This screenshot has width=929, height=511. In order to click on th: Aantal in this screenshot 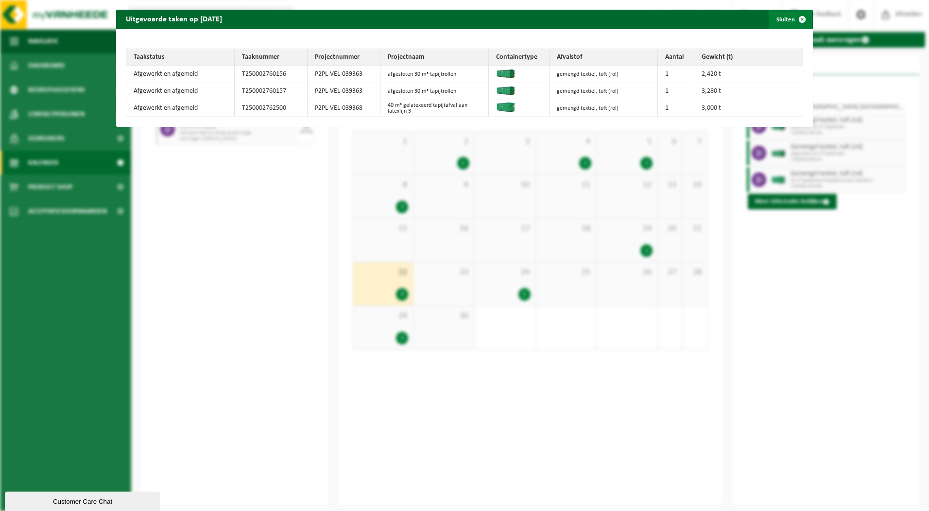, I will do `click(676, 57)`.